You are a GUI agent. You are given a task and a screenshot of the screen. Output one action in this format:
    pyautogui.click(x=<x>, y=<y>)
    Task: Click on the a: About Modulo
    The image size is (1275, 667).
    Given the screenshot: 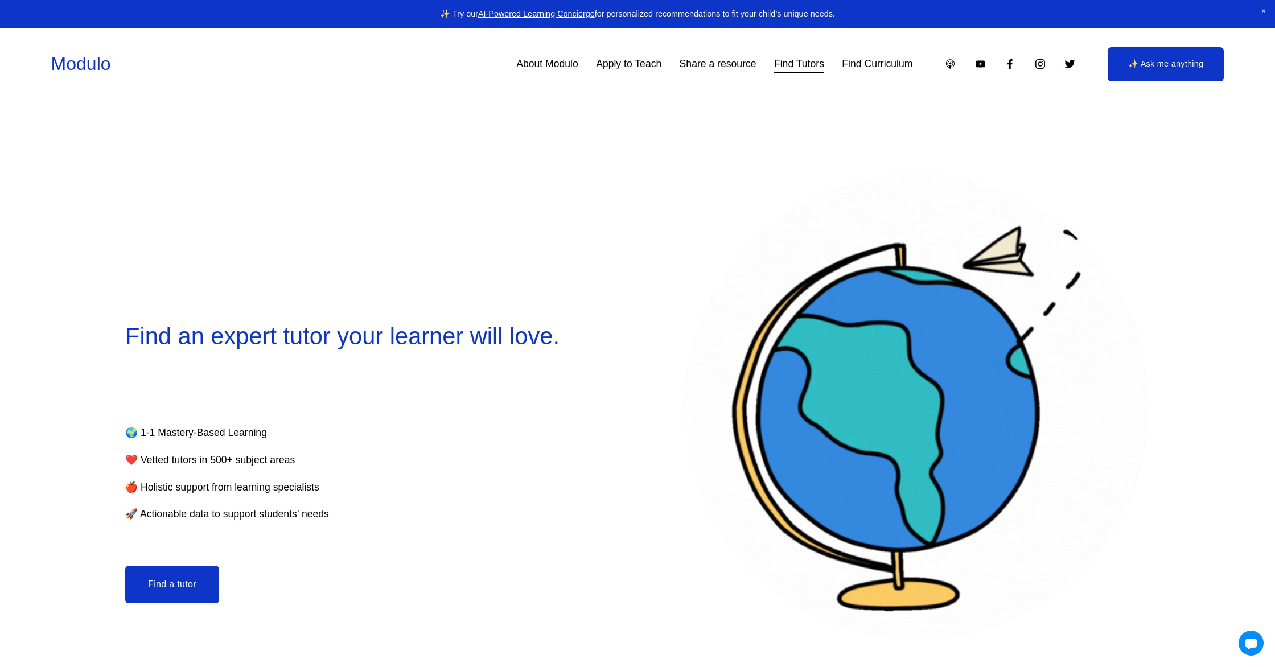 What is the action you would take?
    pyautogui.click(x=547, y=64)
    